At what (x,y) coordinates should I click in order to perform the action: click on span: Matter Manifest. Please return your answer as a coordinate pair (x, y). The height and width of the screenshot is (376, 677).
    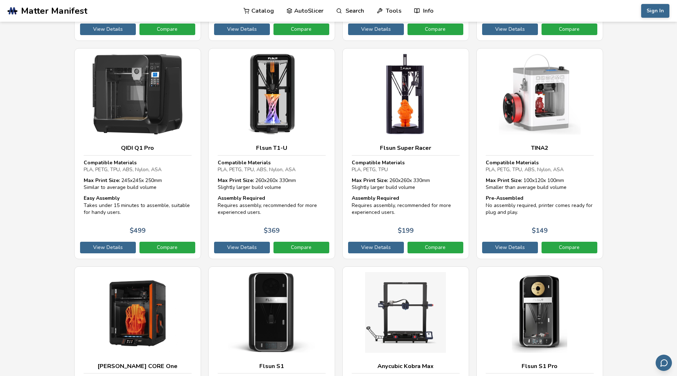
    Looking at the image, I should click on (54, 11).